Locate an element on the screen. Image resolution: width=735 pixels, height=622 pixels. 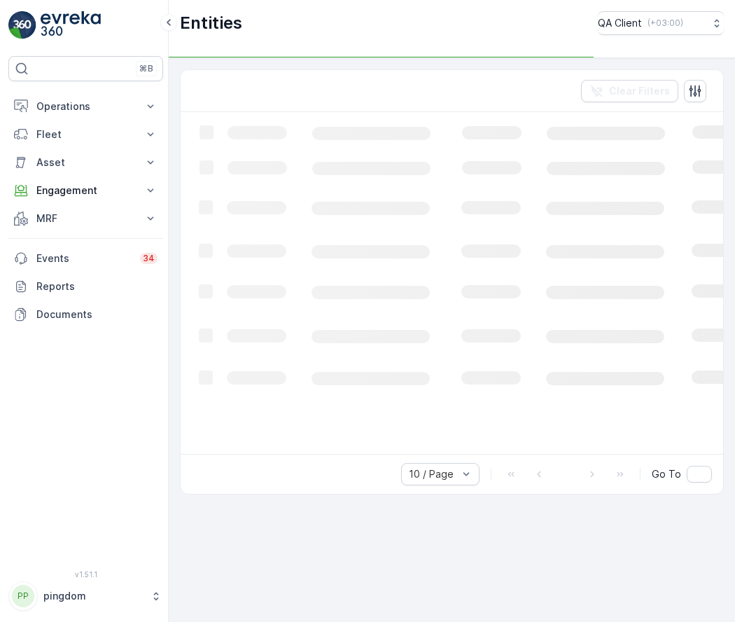
p: Fleet is located at coordinates (85, 134).